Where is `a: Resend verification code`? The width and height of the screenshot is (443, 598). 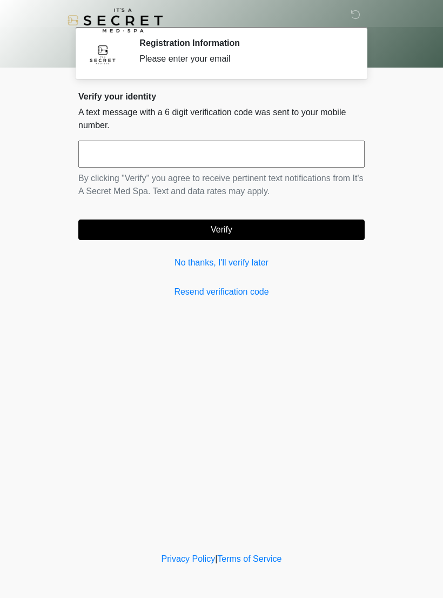 a: Resend verification code is located at coordinates (222, 292).